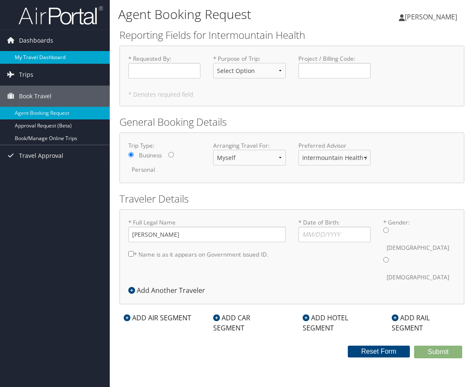 The image size is (474, 387). Describe the element at coordinates (249, 70) in the screenshot. I see `select: * Purpose of Trip:` at that location.